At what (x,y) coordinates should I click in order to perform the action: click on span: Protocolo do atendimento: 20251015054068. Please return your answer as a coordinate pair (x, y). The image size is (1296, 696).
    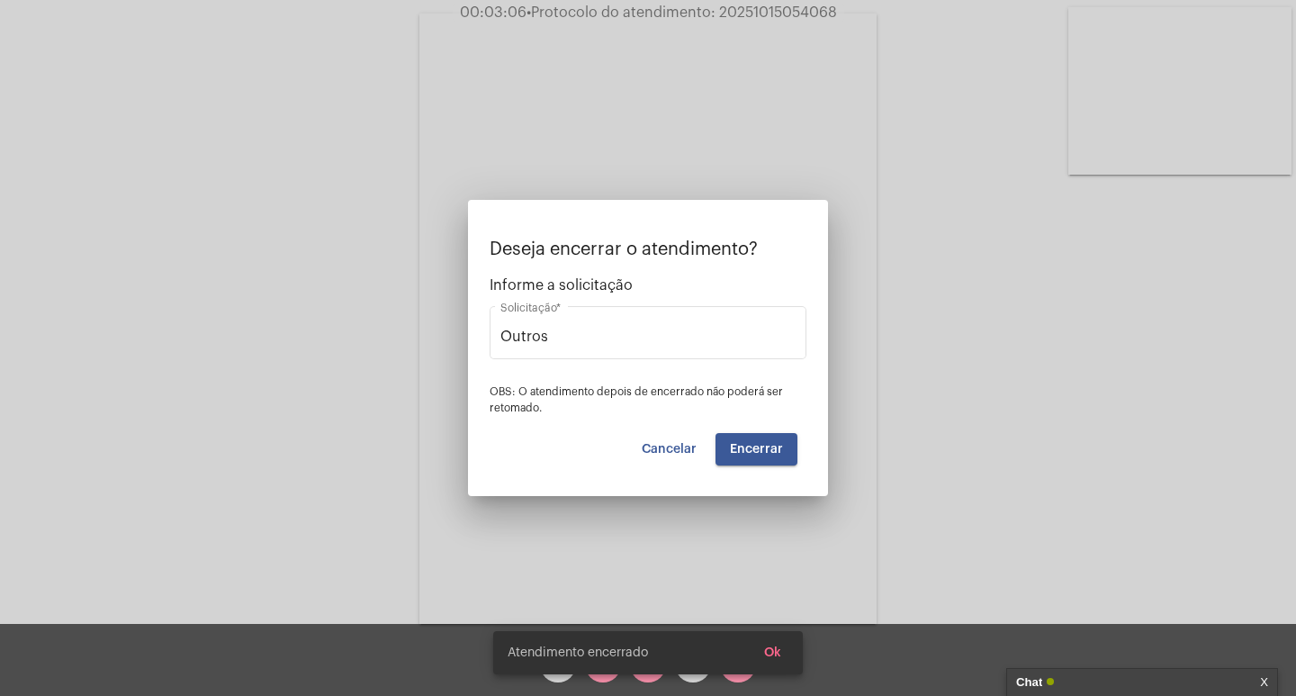
    Looking at the image, I should click on (681, 13).